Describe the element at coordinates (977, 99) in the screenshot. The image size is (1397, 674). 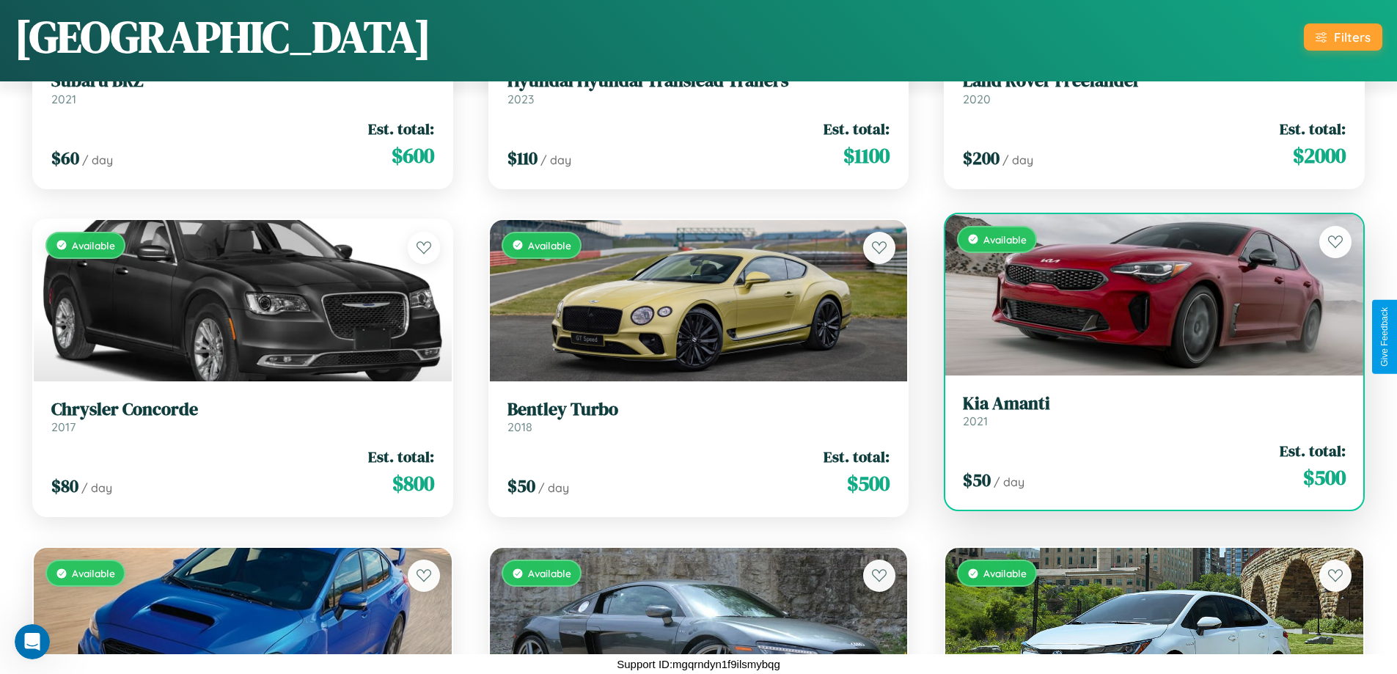
I see `span: 2020` at that location.